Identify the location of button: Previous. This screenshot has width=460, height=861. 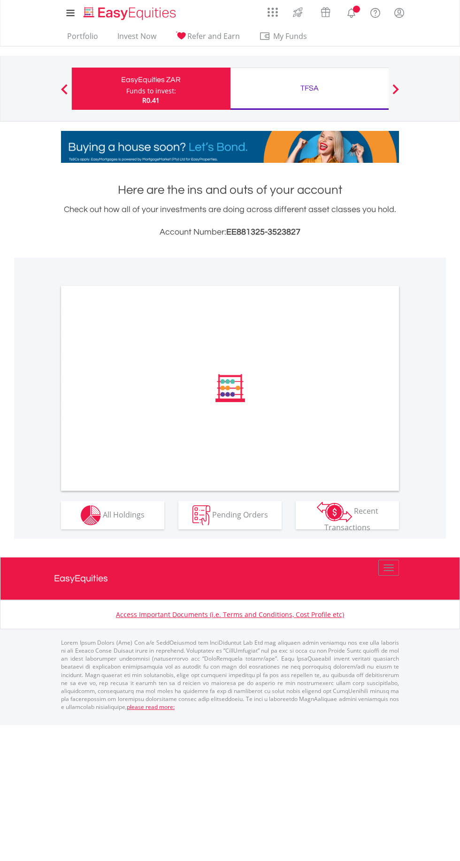
(64, 93).